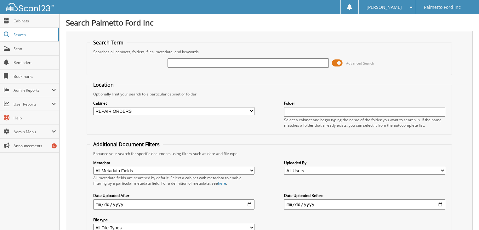 This screenshot has height=230, width=479. Describe the element at coordinates (35, 118) in the screenshot. I see `span: Help` at that location.